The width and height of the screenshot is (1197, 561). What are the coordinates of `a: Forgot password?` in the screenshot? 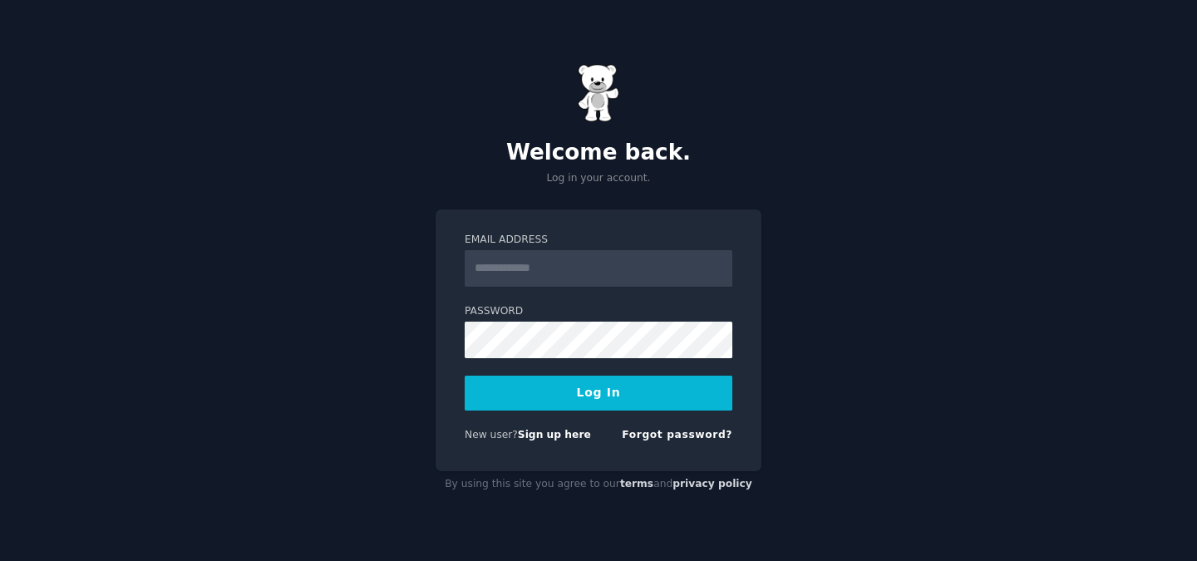 It's located at (677, 435).